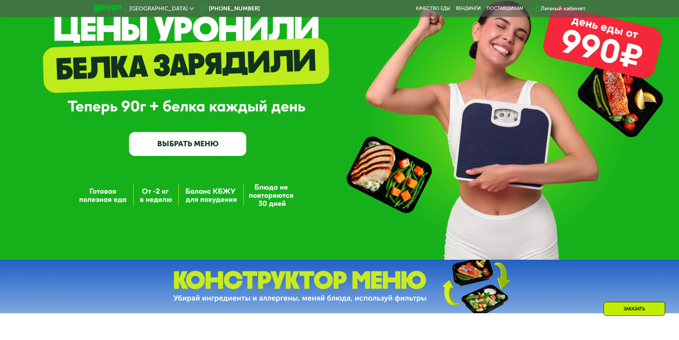 Image resolution: width=679 pixels, height=340 pixels. Describe the element at coordinates (469, 9) in the screenshot. I see `a: Вендинги` at that location.